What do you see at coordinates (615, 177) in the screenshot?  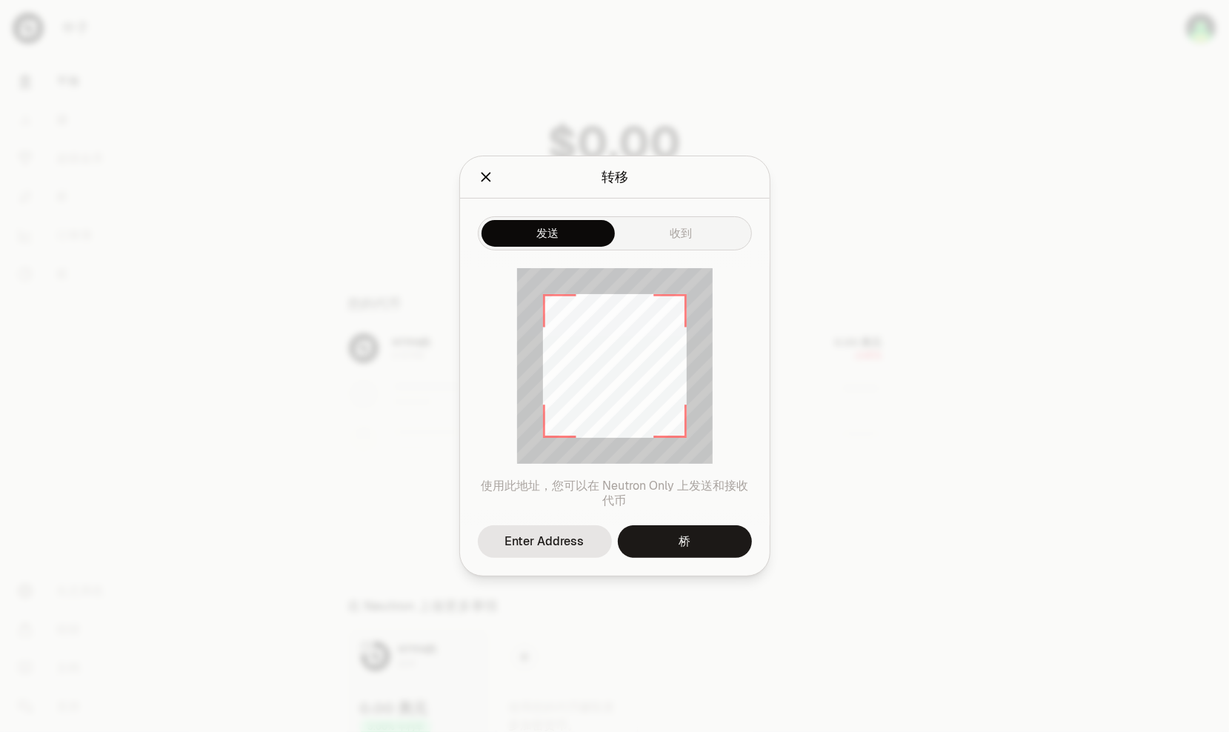 I see `div: 转移` at bounding box center [615, 177].